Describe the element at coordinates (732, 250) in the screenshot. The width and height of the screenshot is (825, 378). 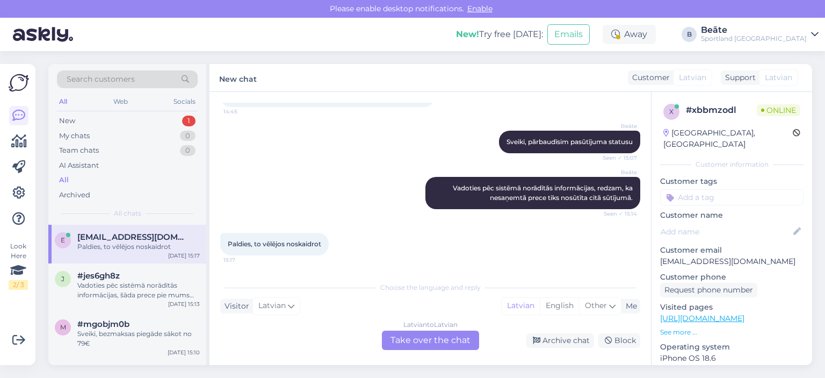
I see `p: Customer email` at that location.